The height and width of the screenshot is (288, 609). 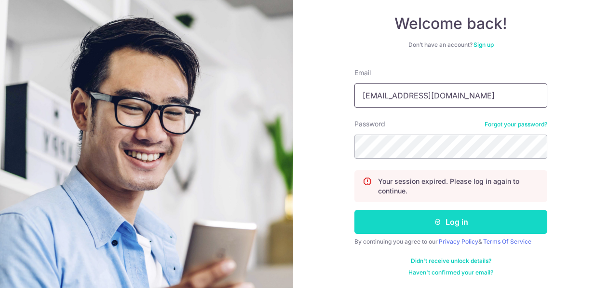 What do you see at coordinates (450, 272) in the screenshot?
I see `a: Haven't confirmed your email?` at bounding box center [450, 272].